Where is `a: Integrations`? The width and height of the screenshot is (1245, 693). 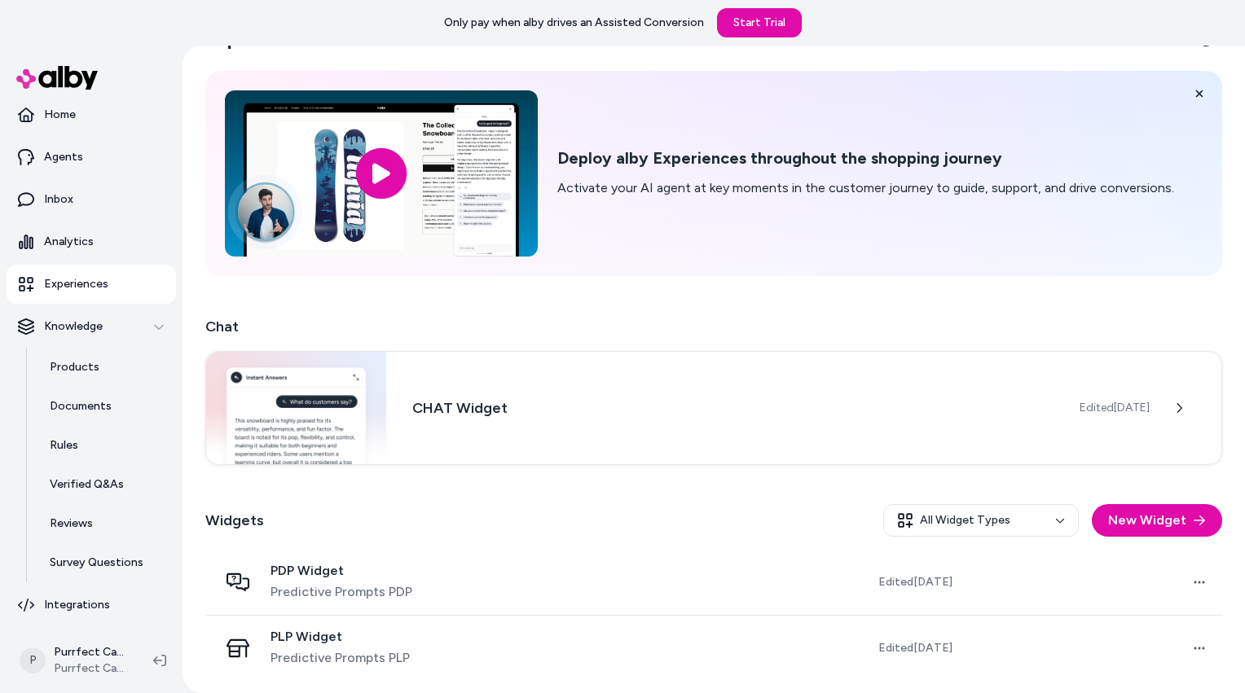
a: Integrations is located at coordinates (91, 605).